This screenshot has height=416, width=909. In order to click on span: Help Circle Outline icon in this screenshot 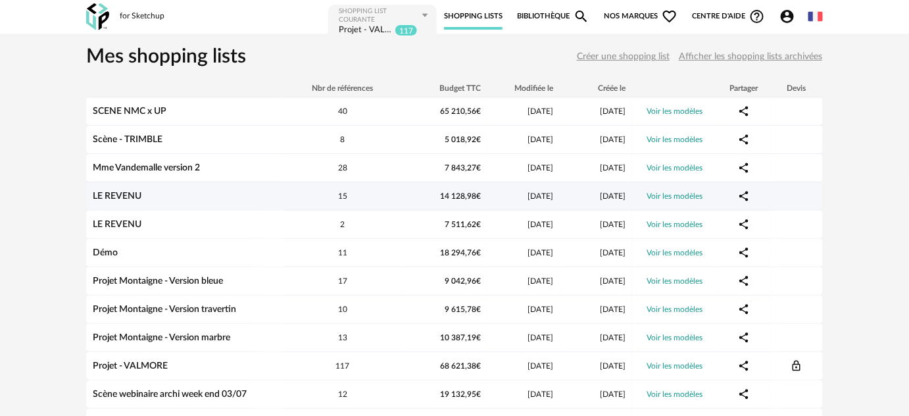, I will do `click(757, 16)`.